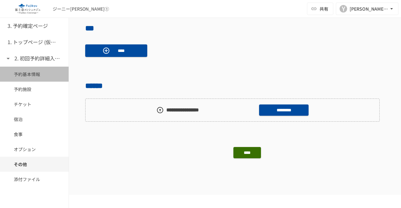  I want to click on span: 添付ファイル, so click(34, 179).